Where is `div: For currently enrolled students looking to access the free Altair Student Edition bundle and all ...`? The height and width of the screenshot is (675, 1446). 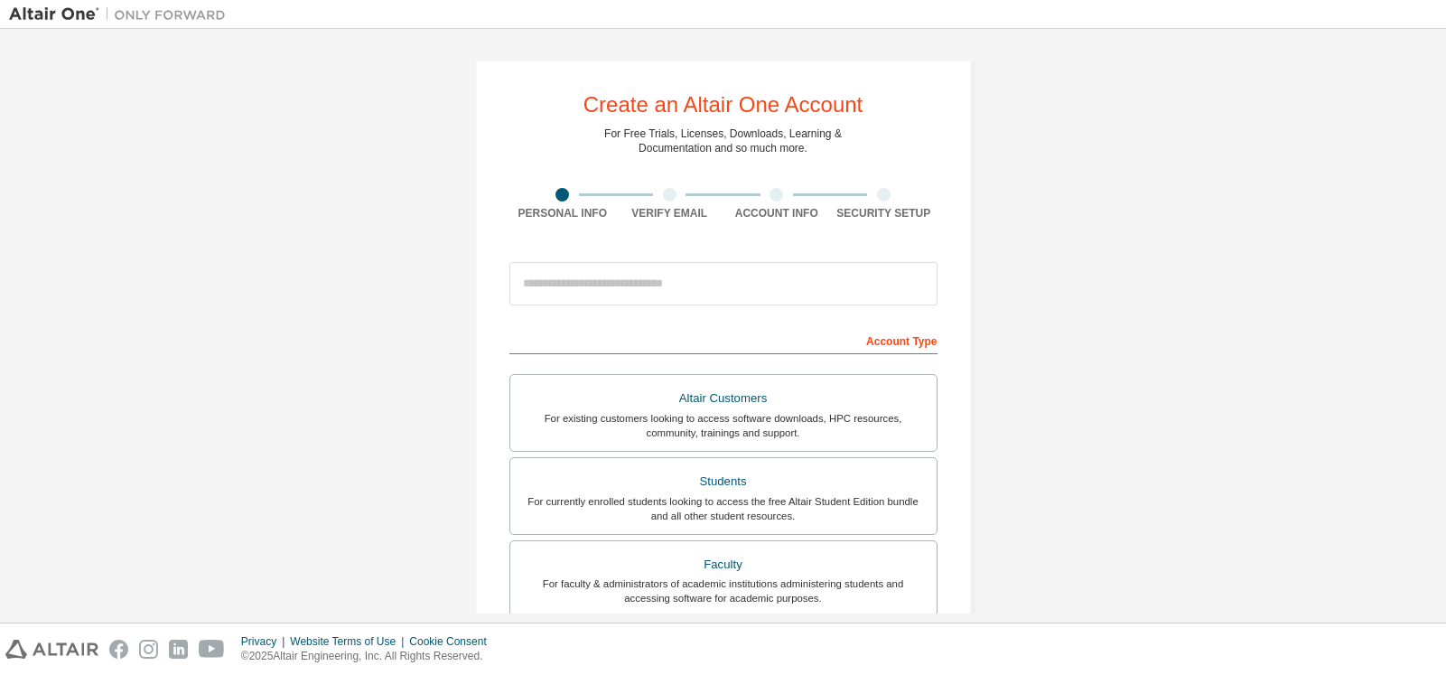
div: For currently enrolled students looking to access the free Altair Student Edition bundle and all ... is located at coordinates (723, 508).